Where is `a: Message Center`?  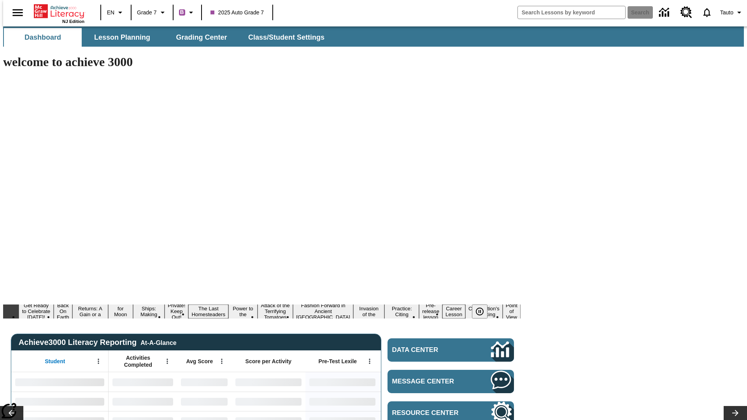
a: Message Center is located at coordinates (451, 382).